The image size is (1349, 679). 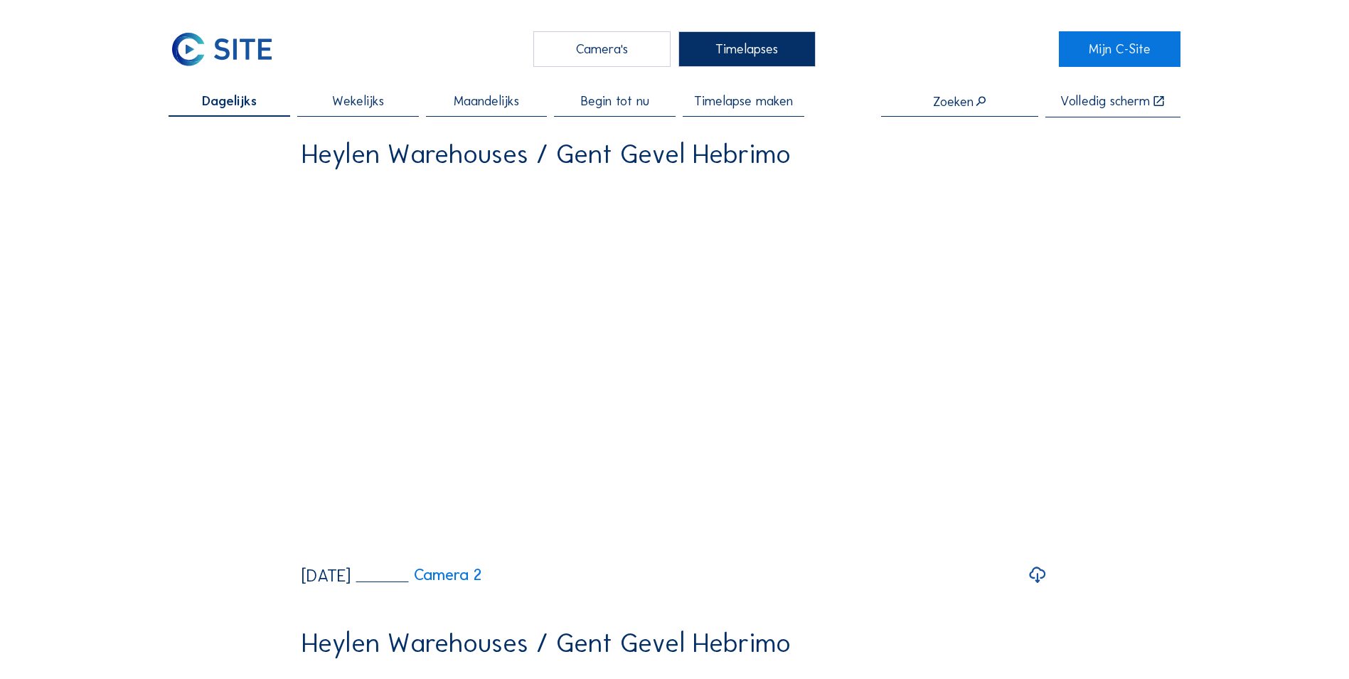 What do you see at coordinates (1119, 49) in the screenshot?
I see `a: Mijn C-Site` at bounding box center [1119, 49].